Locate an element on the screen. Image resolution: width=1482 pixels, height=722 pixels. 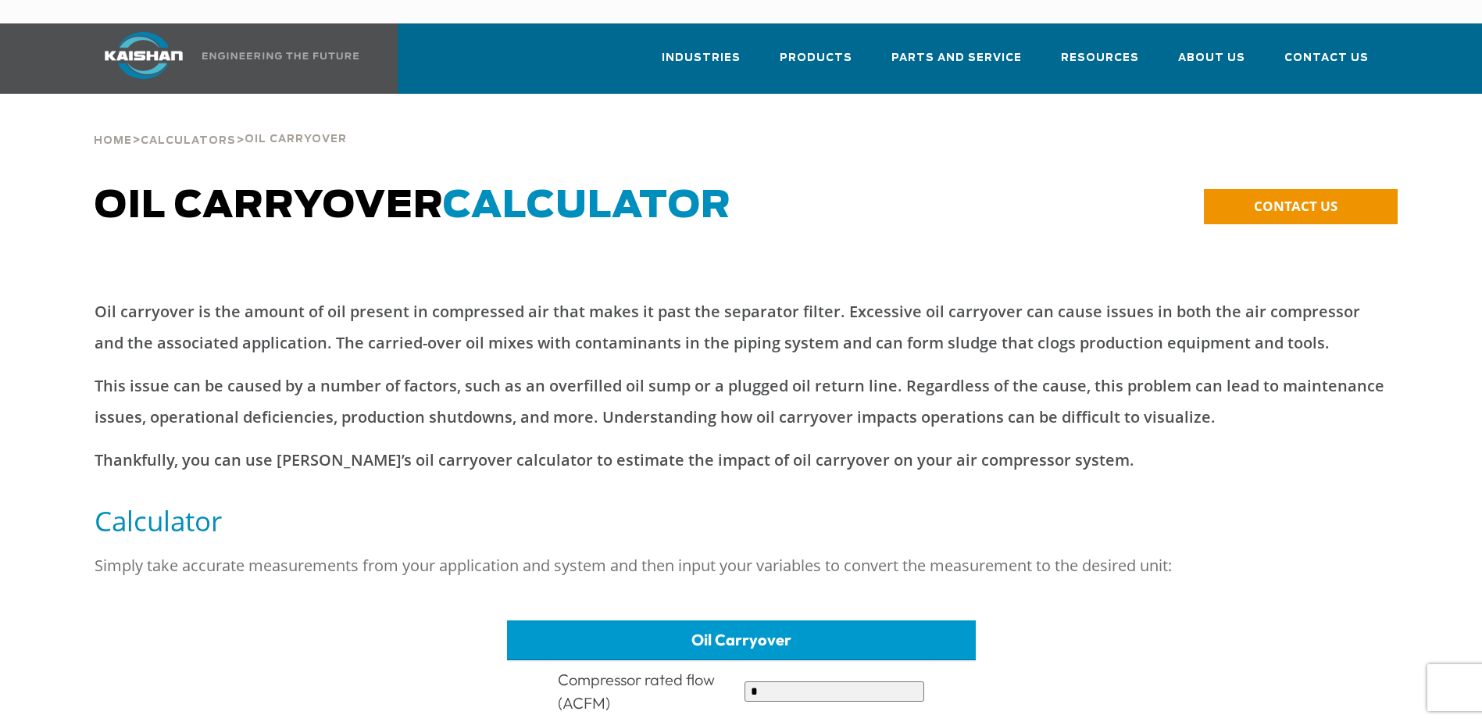
span: Parts and Service is located at coordinates (956, 58).